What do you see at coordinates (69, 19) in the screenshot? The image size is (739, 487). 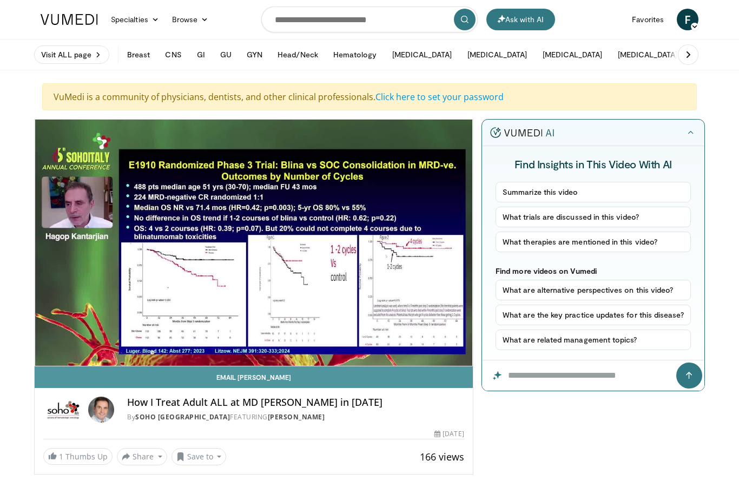 I see `img: VuMedi Logo` at bounding box center [69, 19].